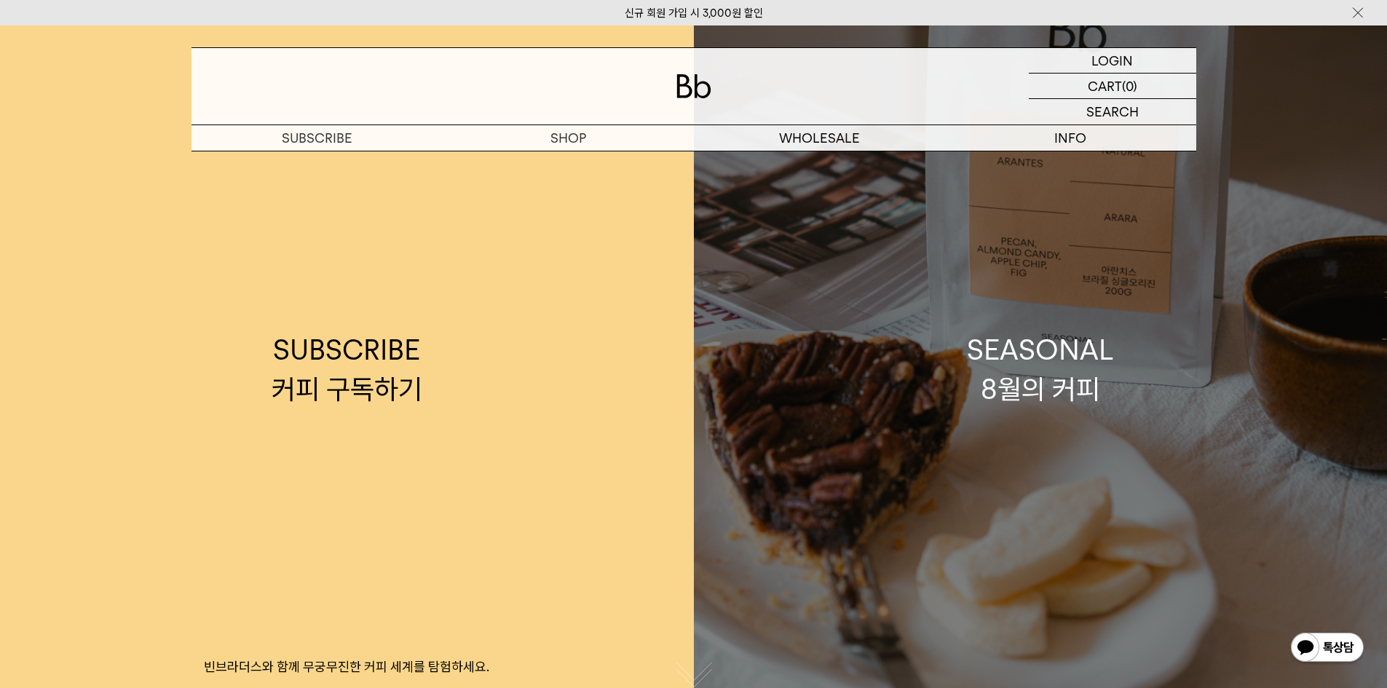 The height and width of the screenshot is (688, 1387). I want to click on a: SHOP, so click(568, 138).